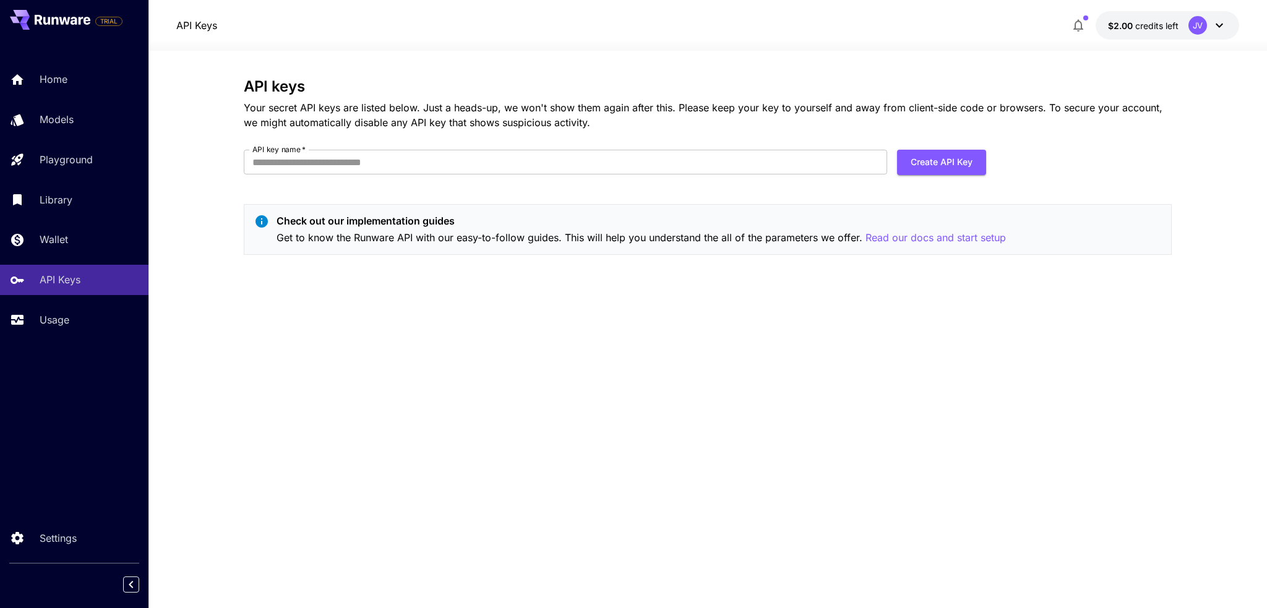  Describe the element at coordinates (708, 87) in the screenshot. I see `h3: API keys` at that location.